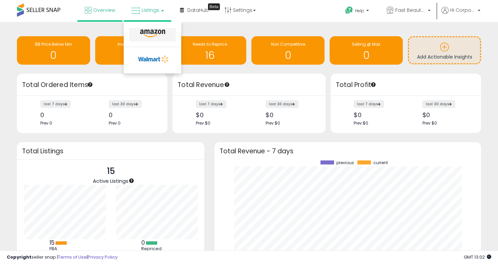 This screenshot has width=498, height=264. Describe the element at coordinates (366, 44) in the screenshot. I see `span: Selling @ Max` at that location.